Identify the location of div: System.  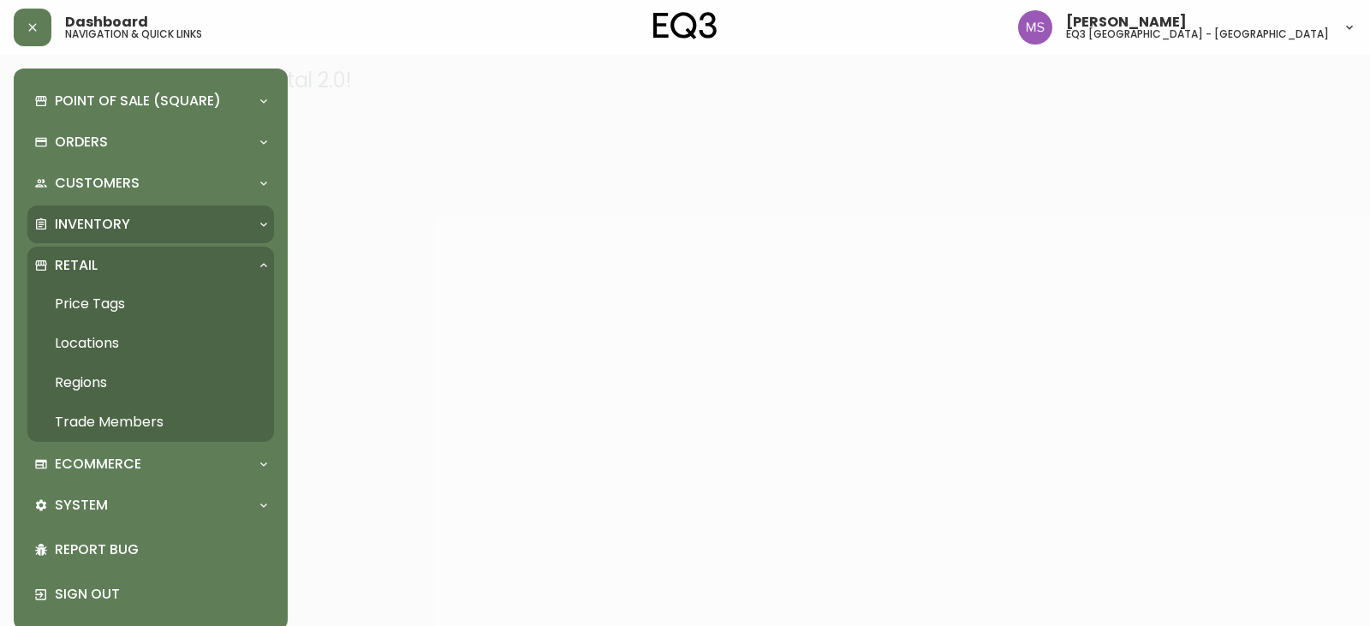
(151, 505).